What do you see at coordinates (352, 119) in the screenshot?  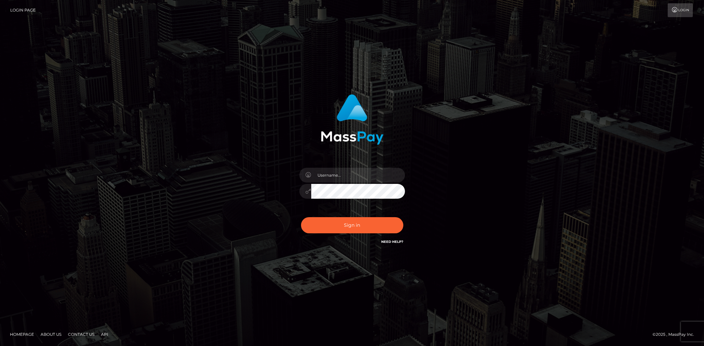 I see `img: MassPay Login` at bounding box center [352, 119].